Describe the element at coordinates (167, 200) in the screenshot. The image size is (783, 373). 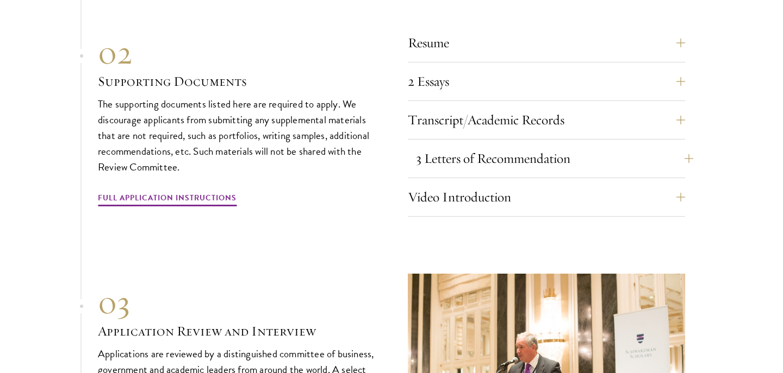
I see `a: Full Application Instructions` at that location.